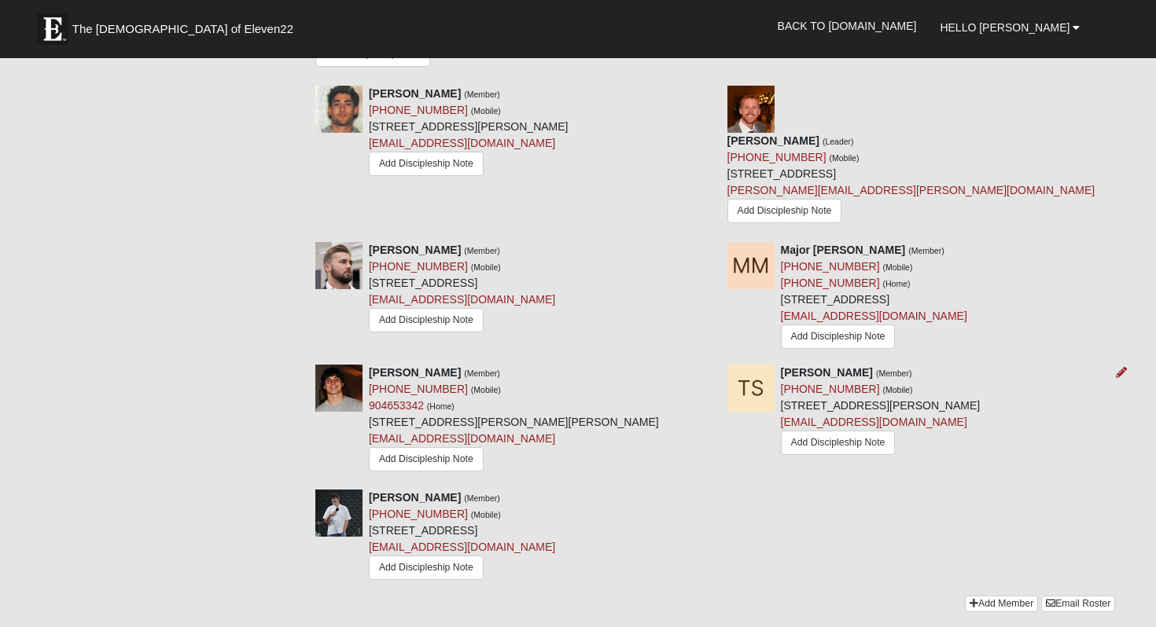 The height and width of the screenshot is (627, 1156). I want to click on a: Email Roster, so click(1078, 604).